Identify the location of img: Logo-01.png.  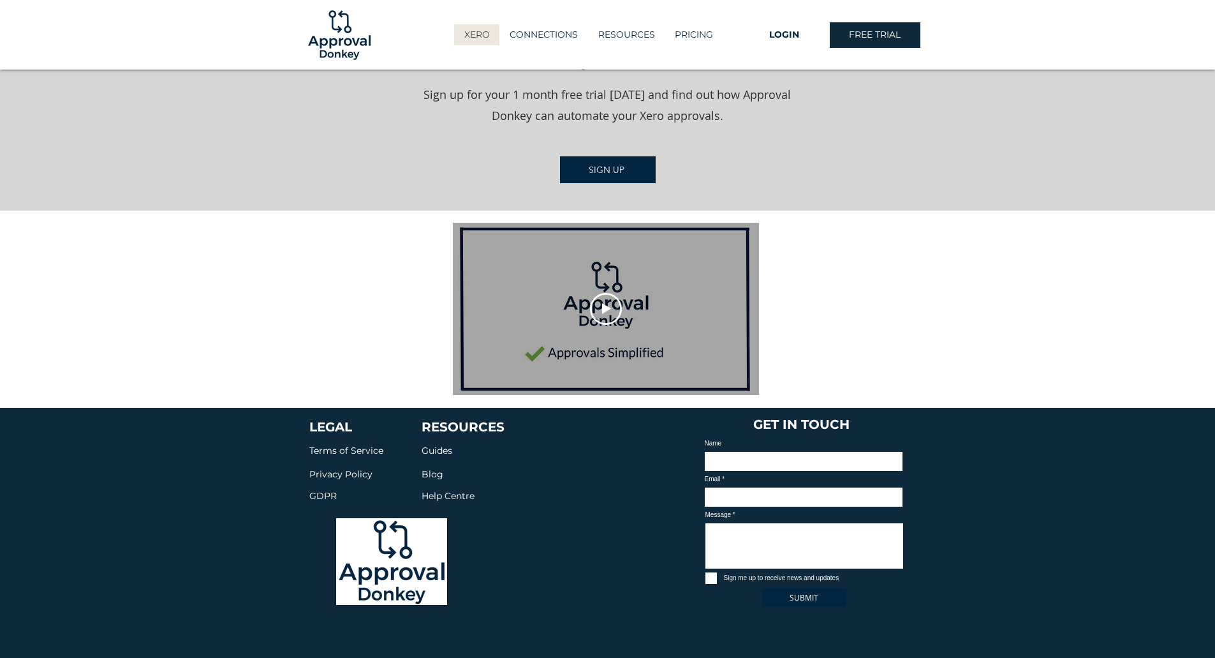
(339, 35).